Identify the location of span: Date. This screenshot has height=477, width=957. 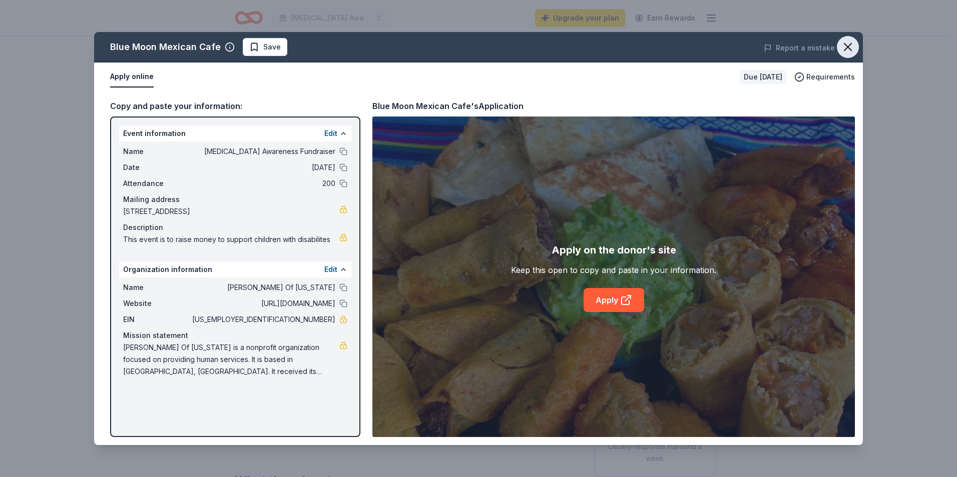
(157, 168).